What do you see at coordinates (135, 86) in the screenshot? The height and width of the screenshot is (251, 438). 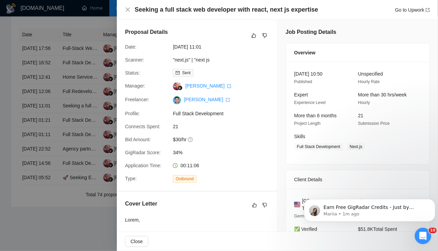 I see `span: Manager:` at bounding box center [135, 86].